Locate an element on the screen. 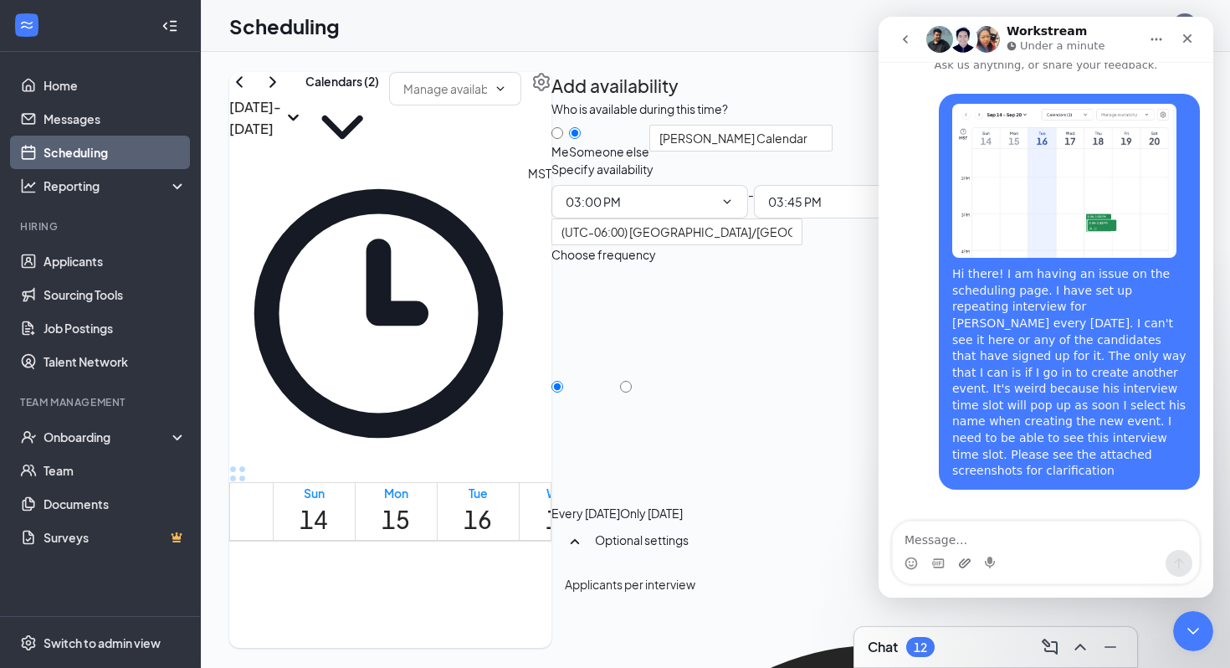 The width and height of the screenshot is (1230, 668). svg: Minimize is located at coordinates (1110, 647).